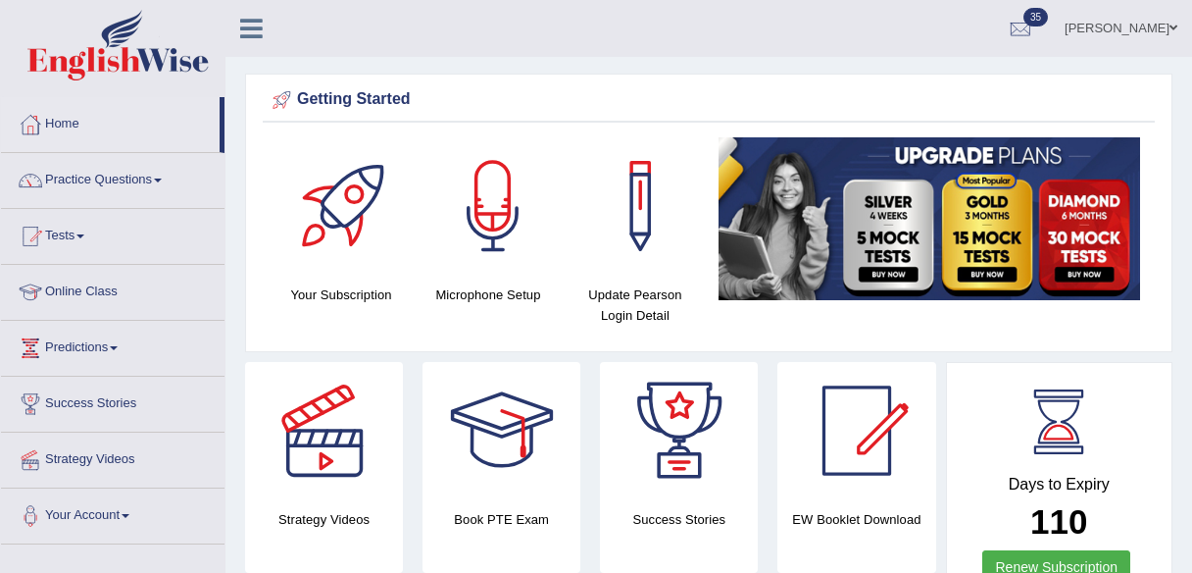 Image resolution: width=1192 pixels, height=573 pixels. What do you see at coordinates (1060, 484) in the screenshot?
I see `h4: Days to Expiry` at bounding box center [1060, 484].